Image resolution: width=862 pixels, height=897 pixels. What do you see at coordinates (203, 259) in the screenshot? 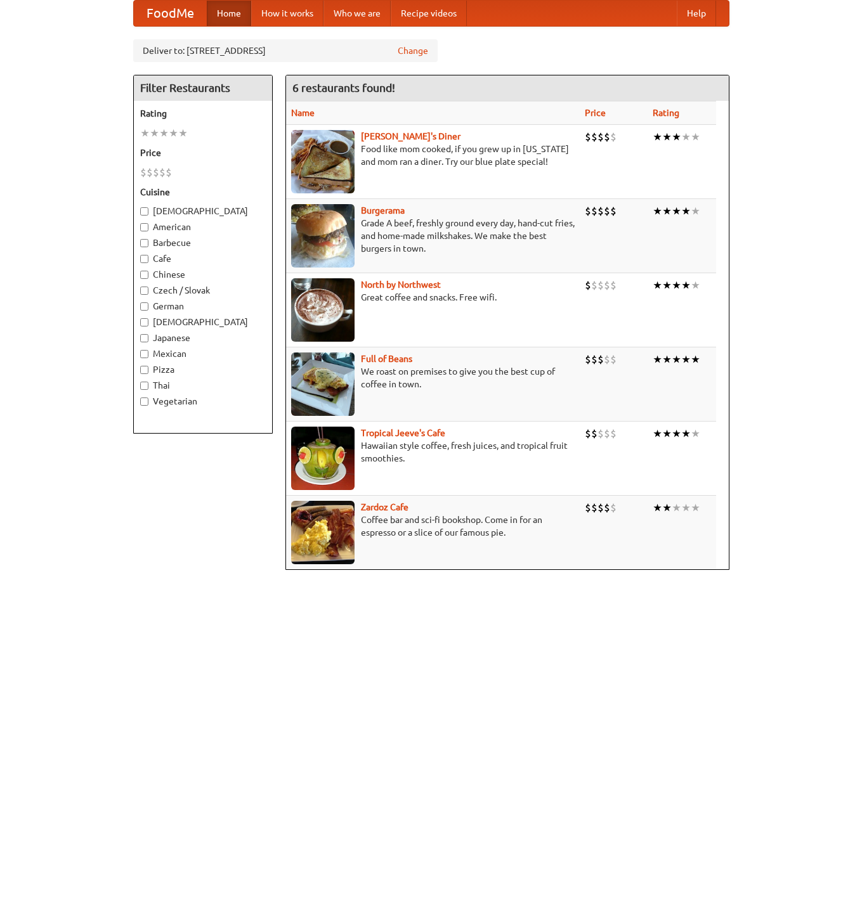
I see `label: Cafe` at bounding box center [203, 259].